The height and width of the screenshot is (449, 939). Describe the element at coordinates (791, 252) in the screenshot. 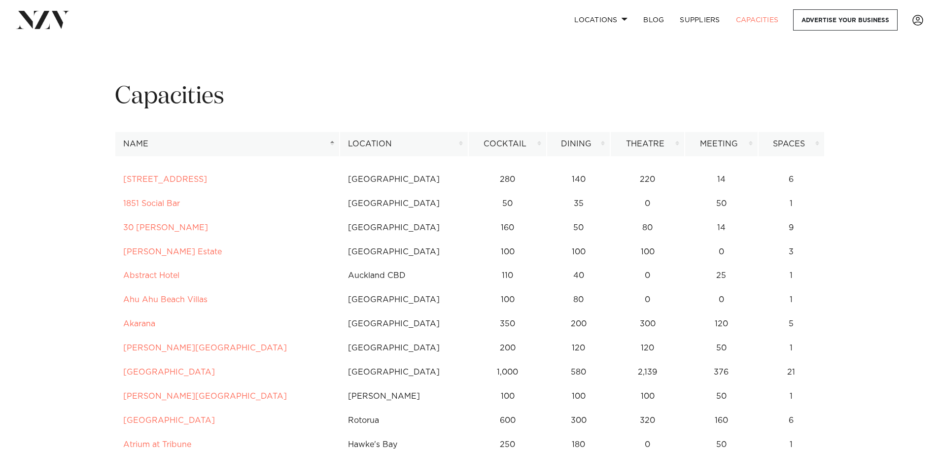

I see `td: 3` at that location.